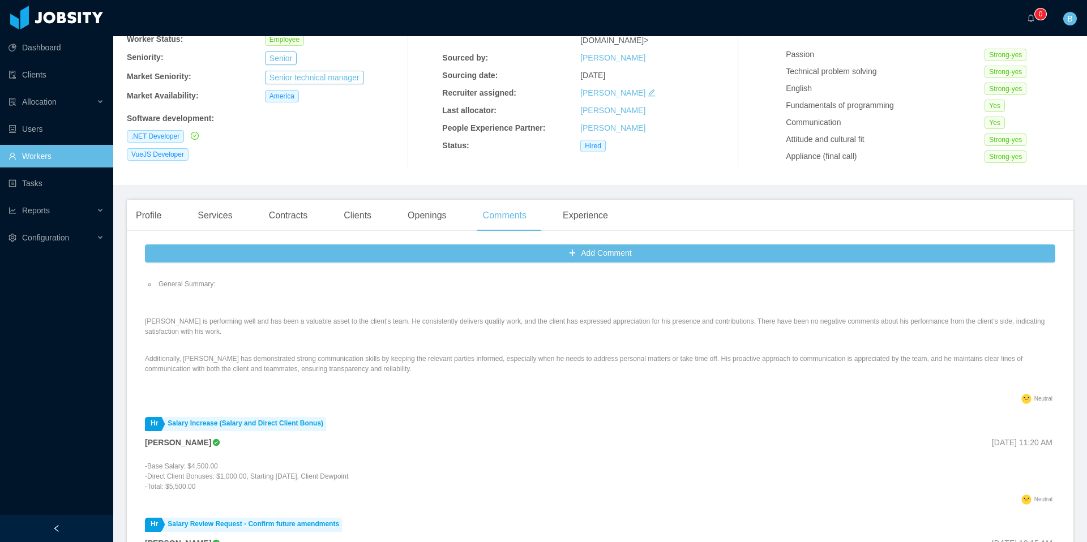 Image resolution: width=1087 pixels, height=542 pixels. I want to click on i: icon: solution, so click(12, 102).